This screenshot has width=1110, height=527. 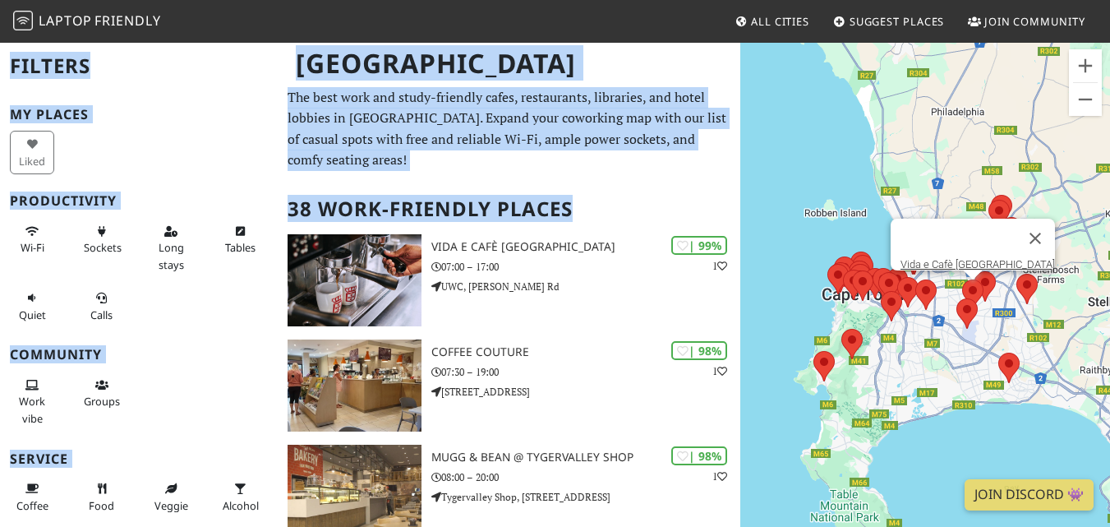 What do you see at coordinates (171, 496) in the screenshot?
I see `button: Veggie` at bounding box center [171, 496].